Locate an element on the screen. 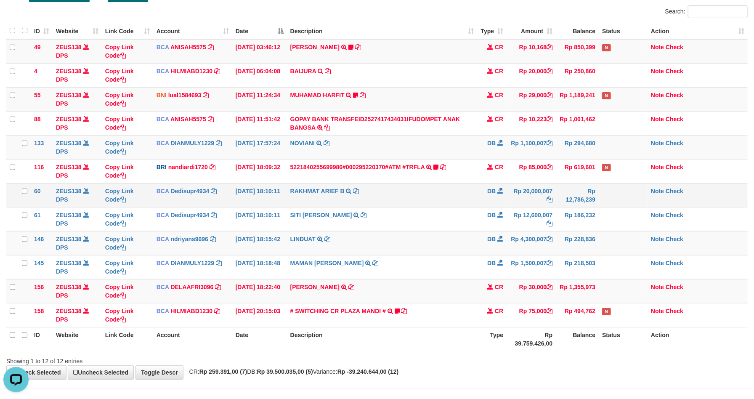  a: Copy Rp 1,100,007 to clipboard is located at coordinates (550, 143).